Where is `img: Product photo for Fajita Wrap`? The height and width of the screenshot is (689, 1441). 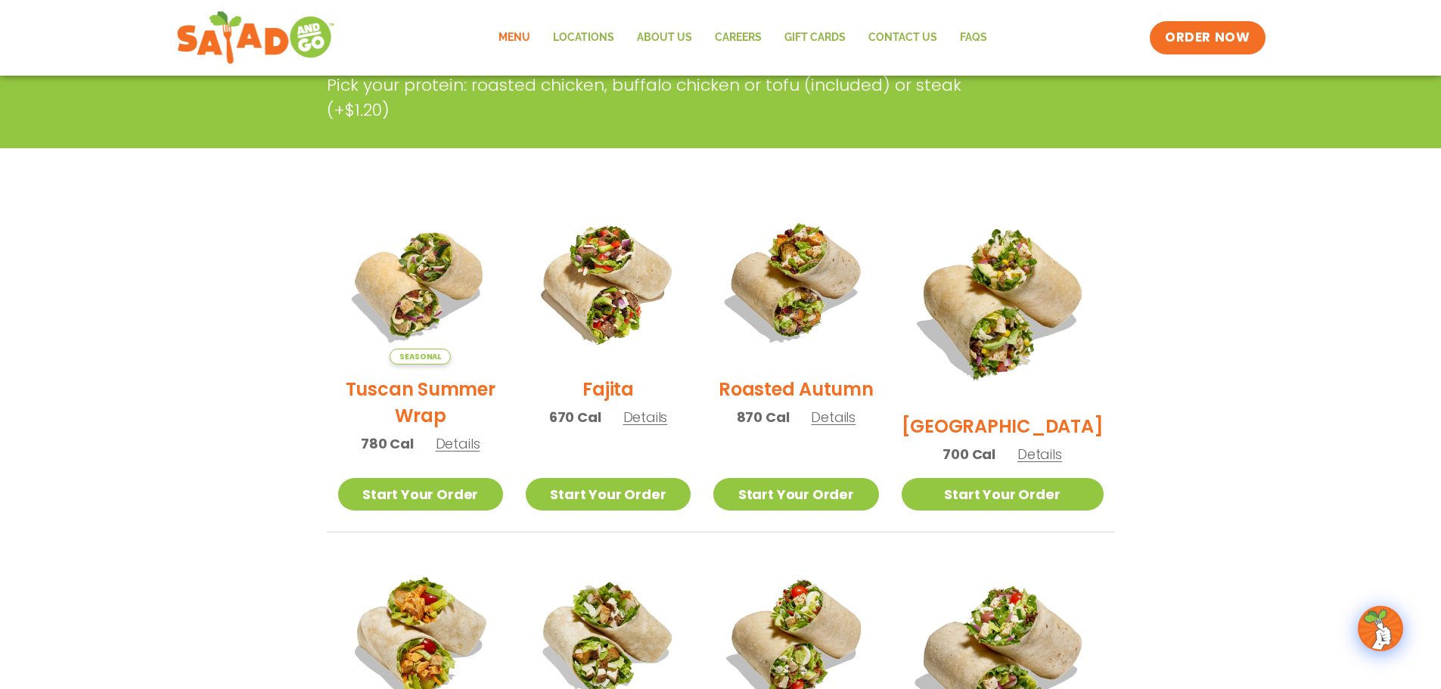
img: Product photo for Fajita Wrap is located at coordinates (608, 282).